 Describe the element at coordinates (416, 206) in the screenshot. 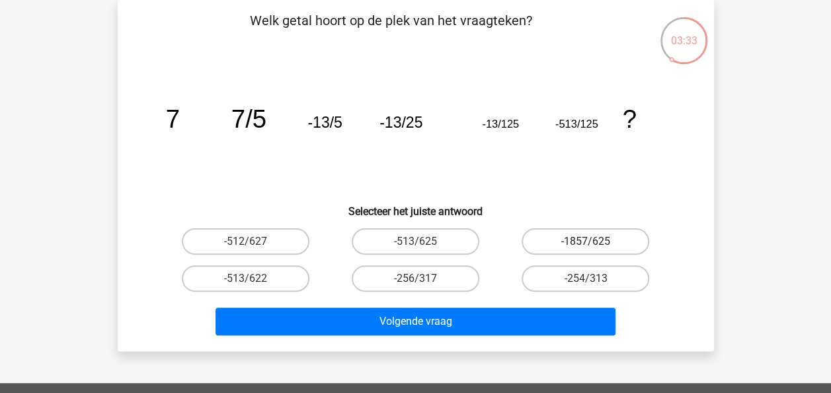

I see `h6: Selecteer het juiste antwoord` at that location.